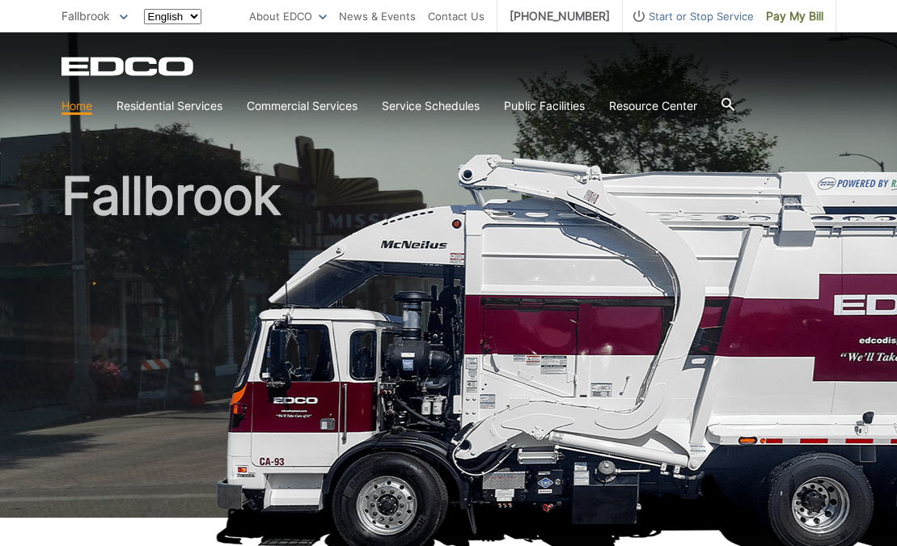 This screenshot has height=546, width=897. What do you see at coordinates (449, 347) in the screenshot?
I see `h1: Fallbrook` at bounding box center [449, 347].